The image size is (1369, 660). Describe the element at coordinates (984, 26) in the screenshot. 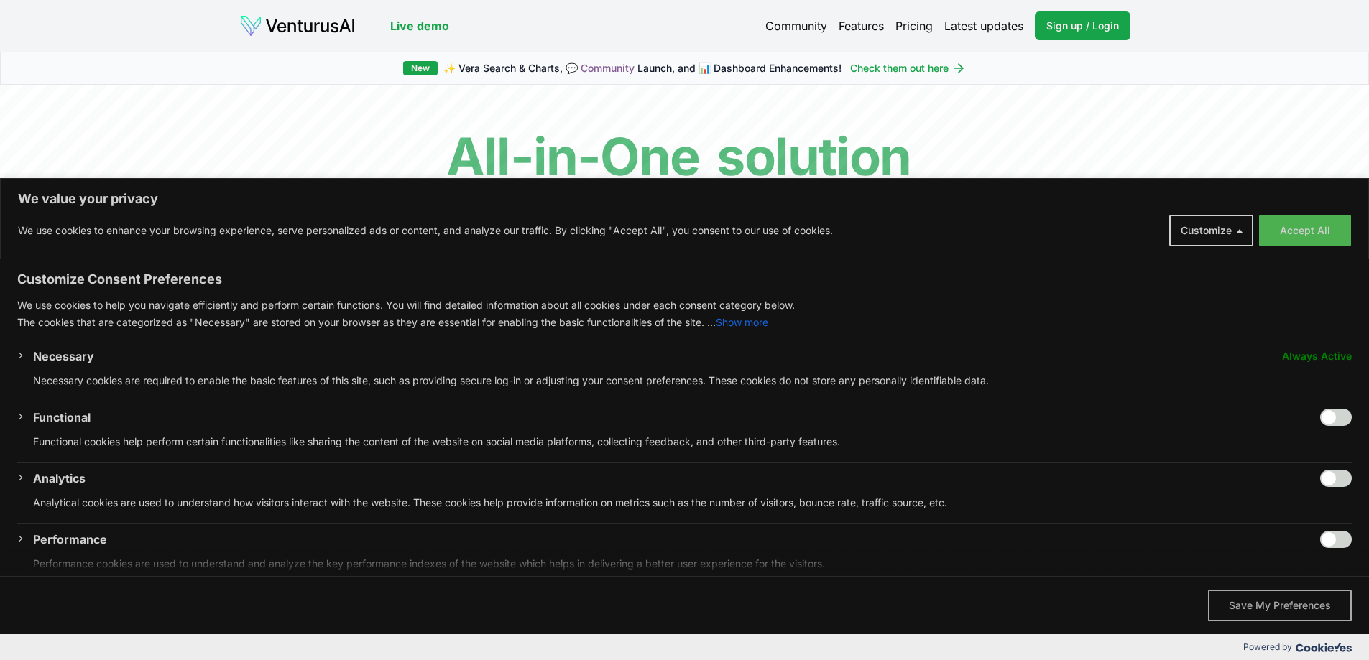

I see `a: Latest updates` at that location.